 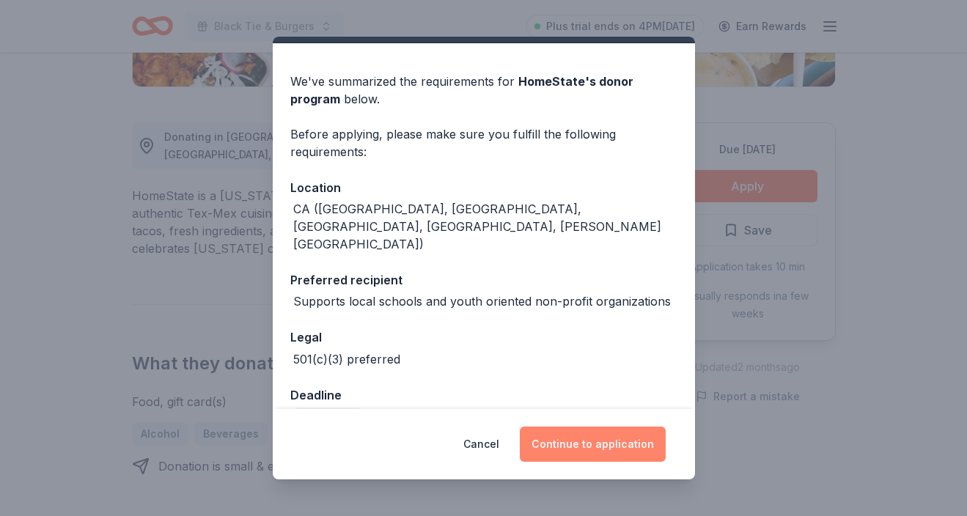 What do you see at coordinates (481, 301) in the screenshot?
I see `div: Supports local schools and youth oriented non-profit organizations` at bounding box center [481, 301].